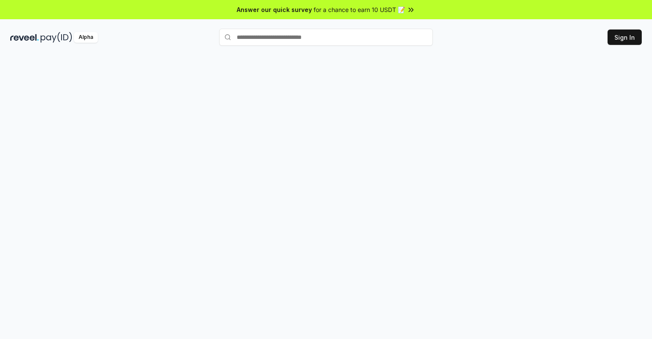  I want to click on button: Sign In, so click(625, 37).